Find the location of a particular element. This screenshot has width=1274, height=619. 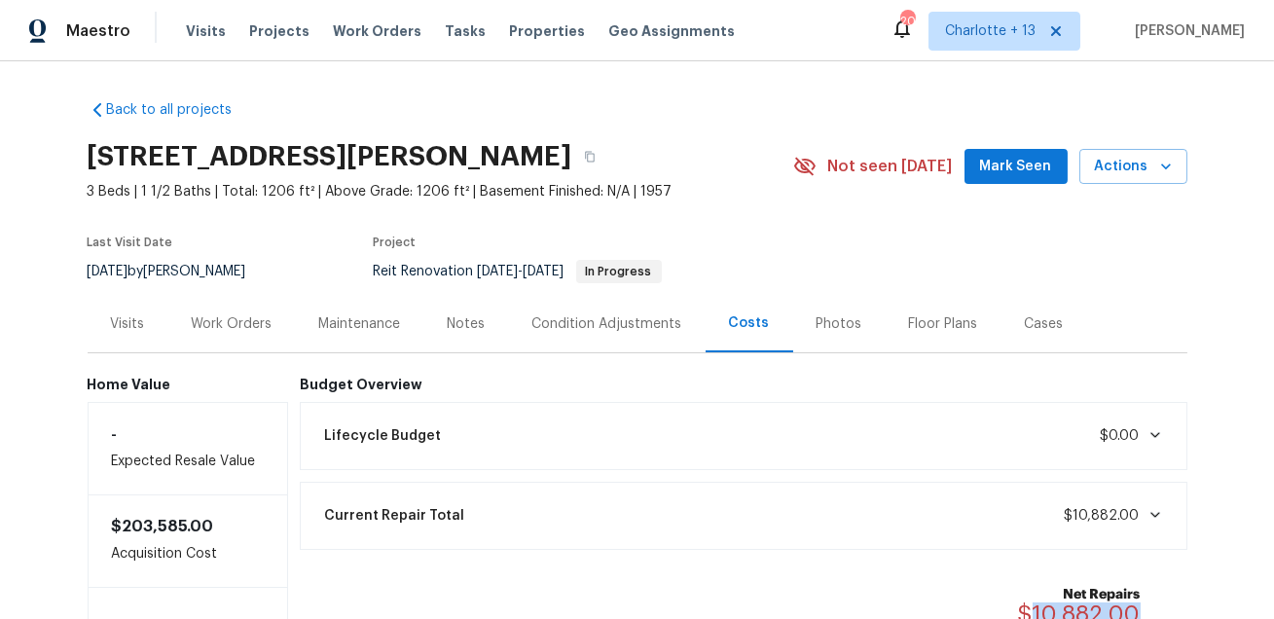

span: Charlotte + 13 is located at coordinates (990, 31).